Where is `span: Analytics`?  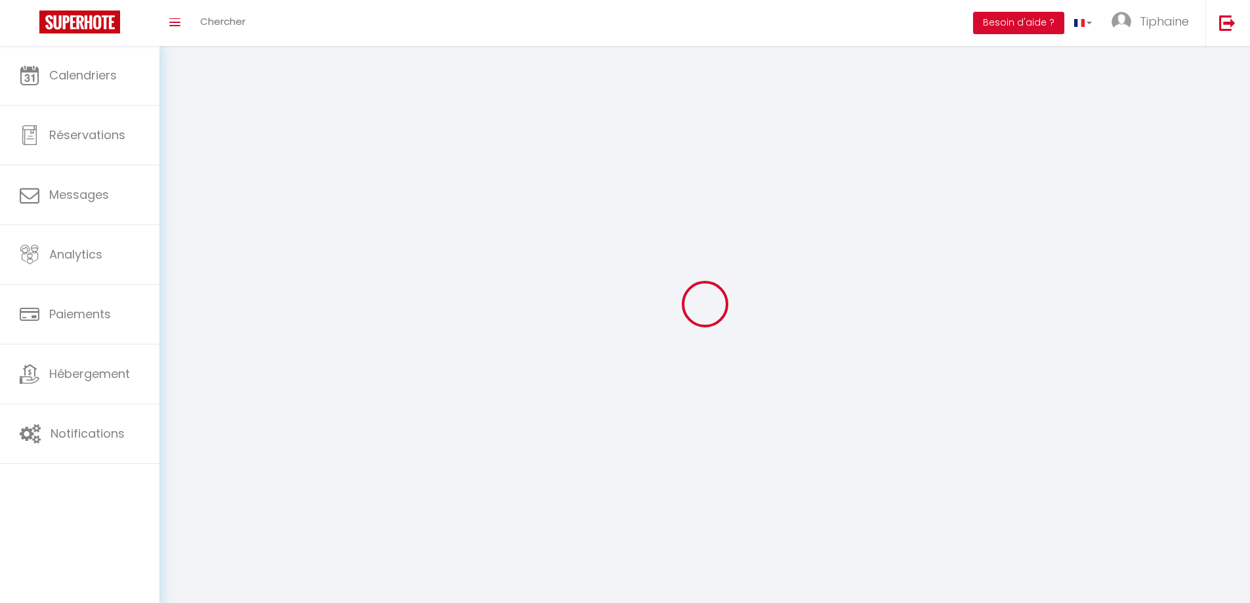 span: Analytics is located at coordinates (75, 254).